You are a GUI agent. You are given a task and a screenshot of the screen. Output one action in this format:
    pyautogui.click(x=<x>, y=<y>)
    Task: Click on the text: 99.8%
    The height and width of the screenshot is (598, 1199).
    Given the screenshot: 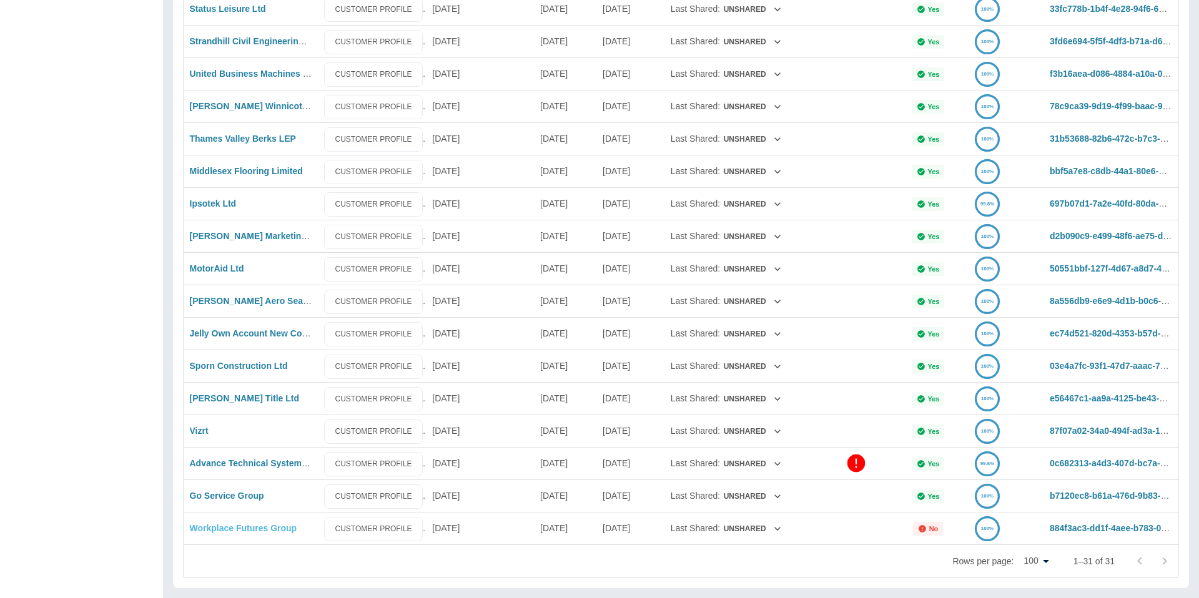 What is the action you would take?
    pyautogui.click(x=987, y=204)
    